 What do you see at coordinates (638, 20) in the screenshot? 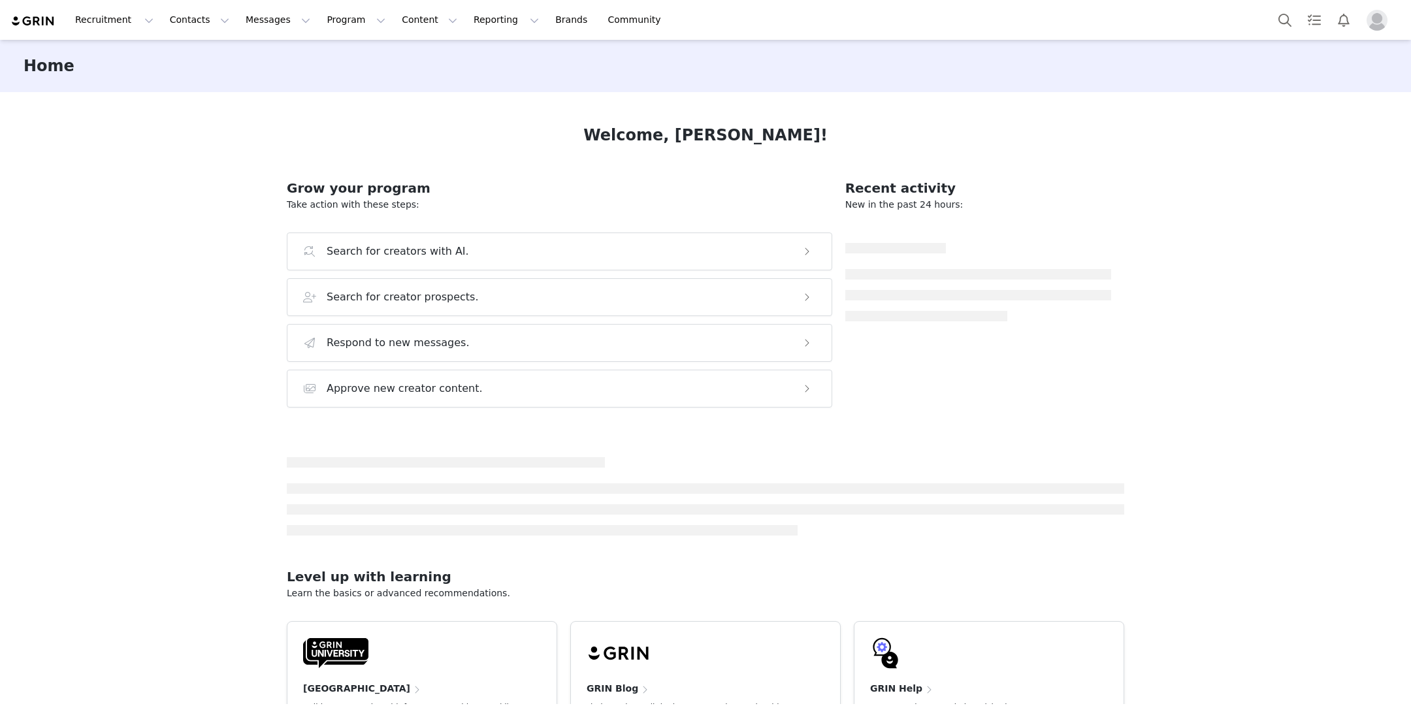
I see `a: Community` at bounding box center [638, 20].